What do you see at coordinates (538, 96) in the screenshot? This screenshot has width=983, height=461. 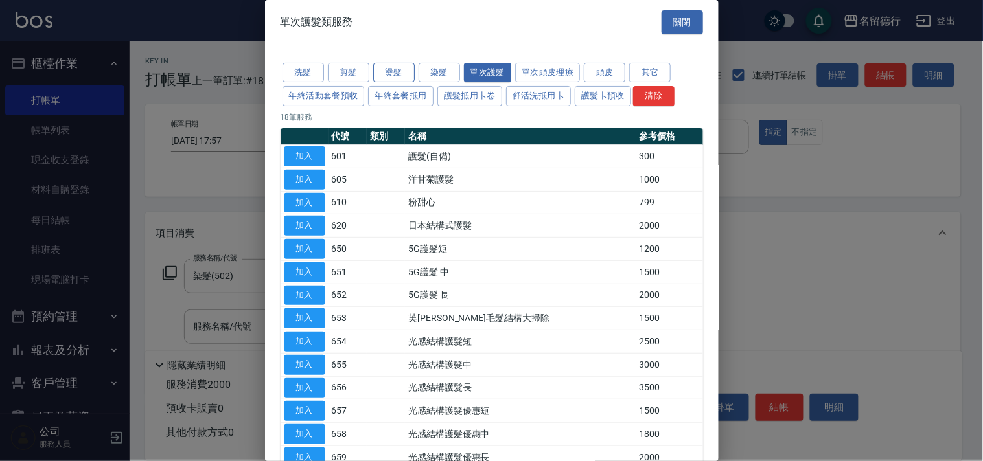 I see `button: 舒活洗抵用卡` at bounding box center [538, 96].